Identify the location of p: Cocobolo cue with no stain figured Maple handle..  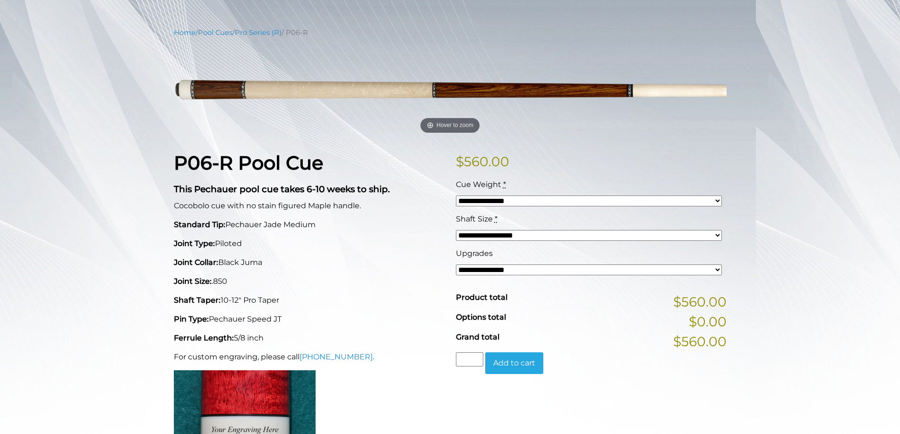
(309, 206).